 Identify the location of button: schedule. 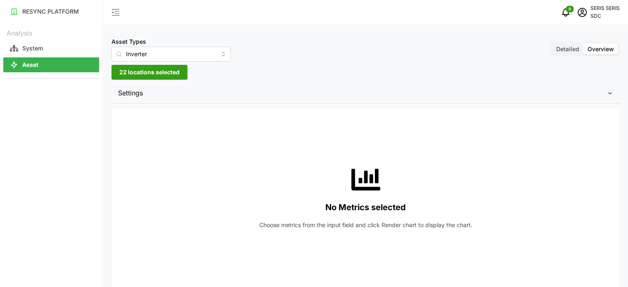
(582, 12).